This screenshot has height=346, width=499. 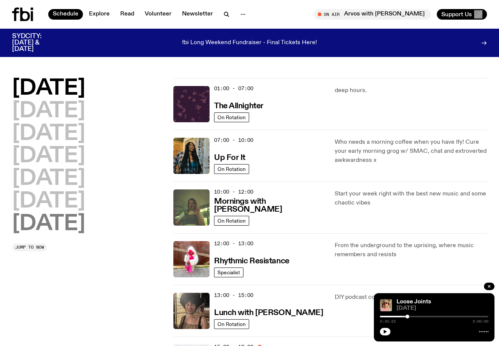 What do you see at coordinates (414, 302) in the screenshot?
I see `a: Loose Joints` at bounding box center [414, 302].